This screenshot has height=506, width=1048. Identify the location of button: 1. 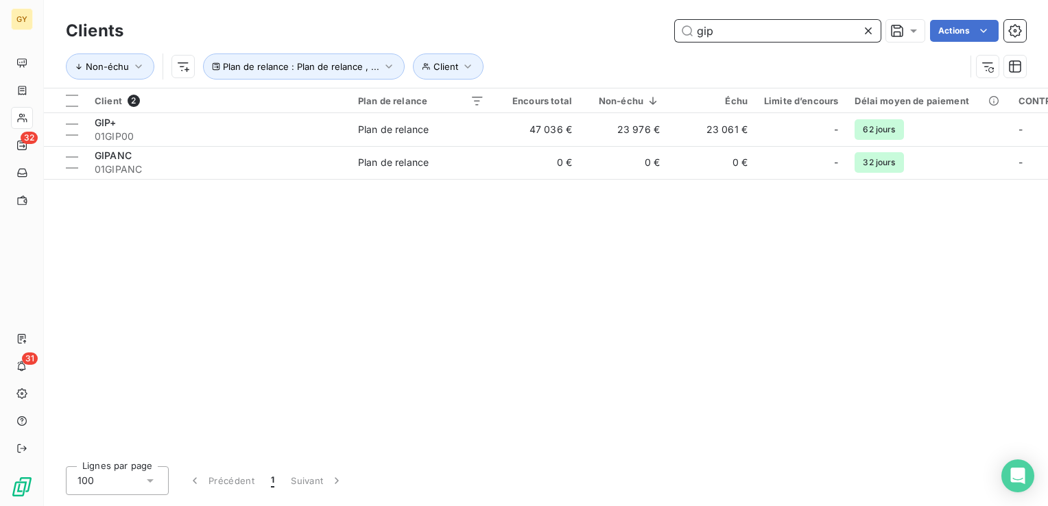
(272, 481).